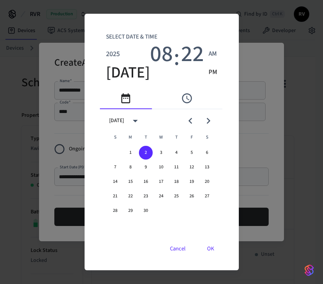 Image resolution: width=323 pixels, height=284 pixels. I want to click on button: 7, so click(115, 167).